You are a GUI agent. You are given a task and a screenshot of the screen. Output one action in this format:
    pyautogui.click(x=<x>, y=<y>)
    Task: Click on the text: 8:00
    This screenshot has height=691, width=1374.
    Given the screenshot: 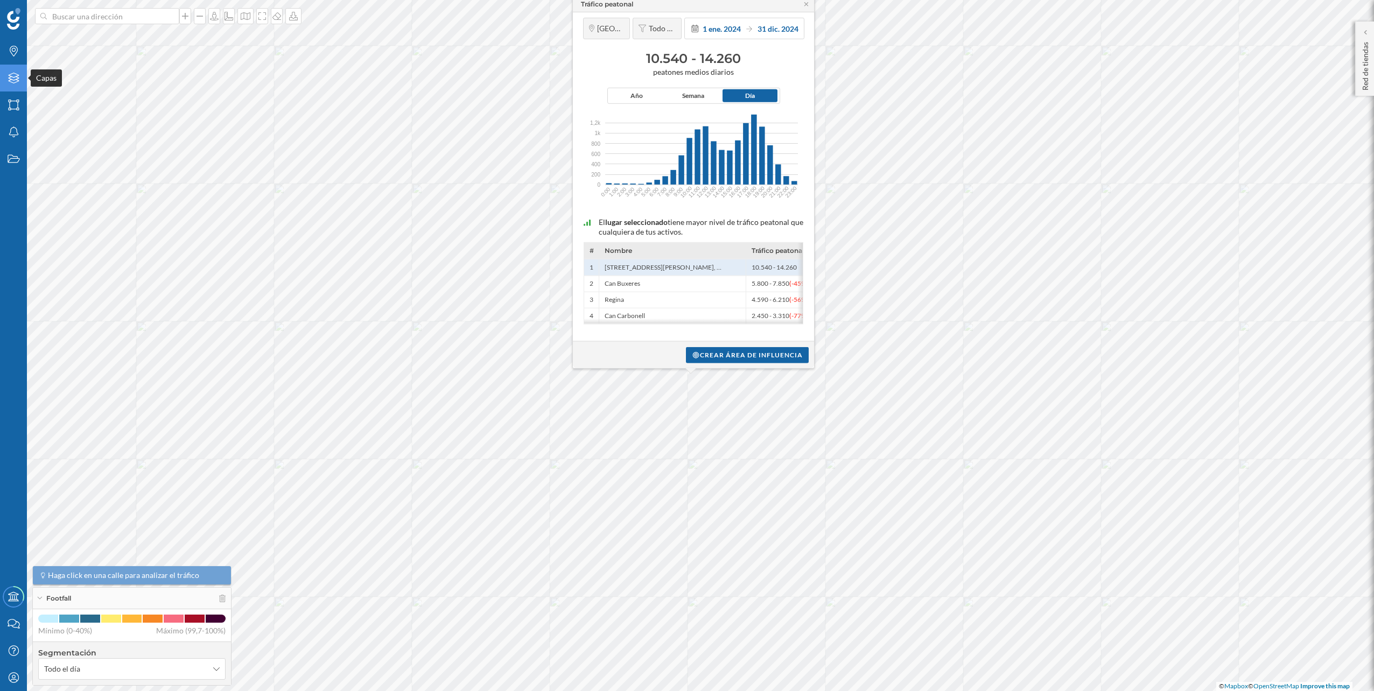 What is the action you would take?
    pyautogui.click(x=670, y=192)
    